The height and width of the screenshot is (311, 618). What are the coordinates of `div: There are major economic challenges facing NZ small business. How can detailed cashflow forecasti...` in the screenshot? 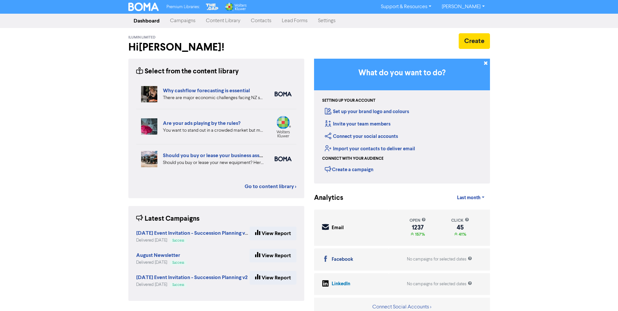 It's located at (214, 98).